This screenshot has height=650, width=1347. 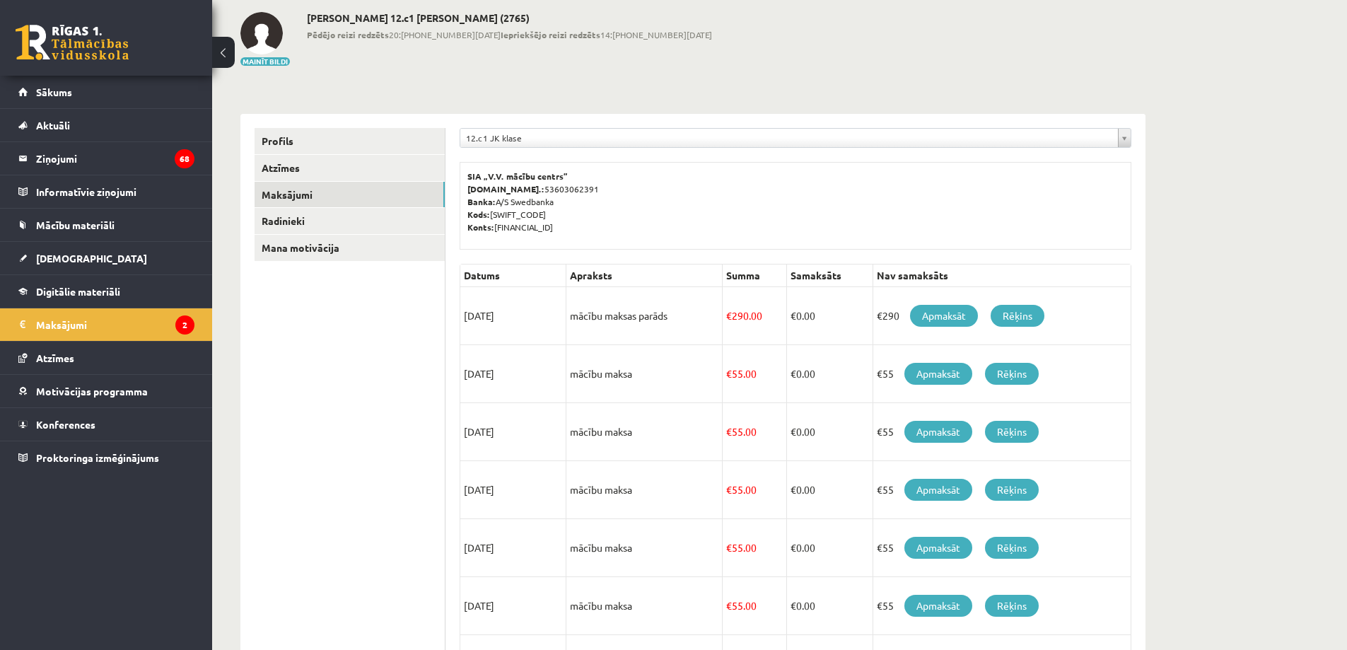 What do you see at coordinates (518, 176) in the screenshot?
I see `b: SIA „V.V. mācību centrs”` at bounding box center [518, 176].